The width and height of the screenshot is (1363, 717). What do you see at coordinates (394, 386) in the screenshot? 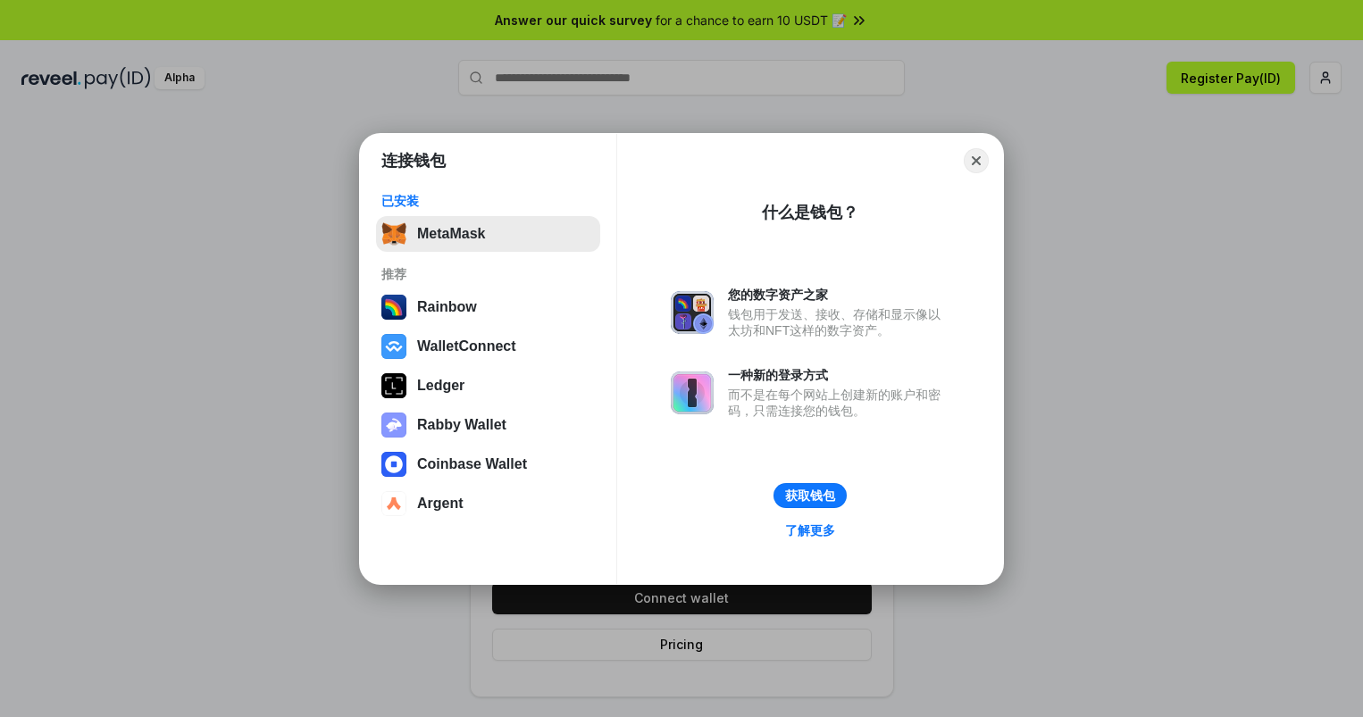
I see `img: svg+xml,%3Csvg%20xmlns%3D%22http%3A%2F%2Fwww.w3.org%2F2000%2Fsvg%22%20width%3D%2228%22%20height%3...` at bounding box center [394, 386].